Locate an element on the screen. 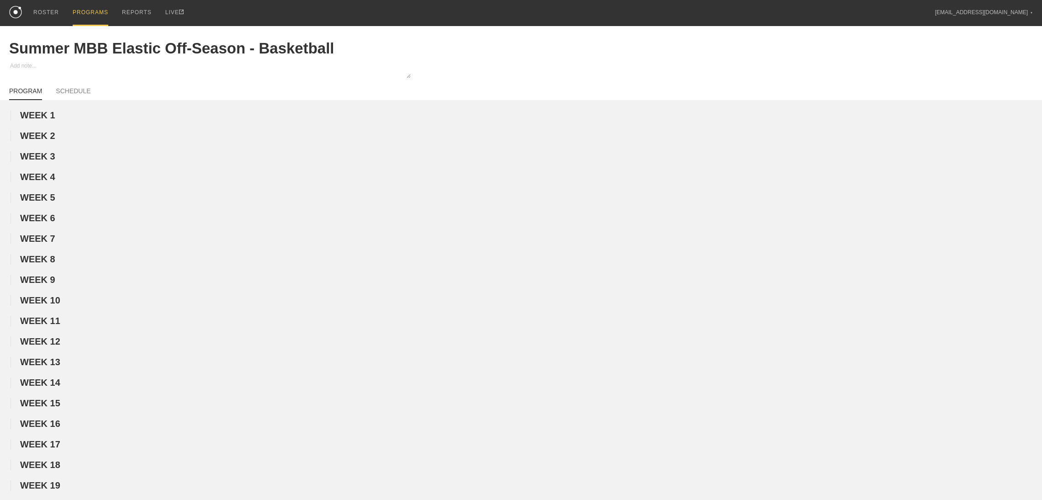 Image resolution: width=1042 pixels, height=500 pixels. span: WEEK 2 is located at coordinates (37, 136).